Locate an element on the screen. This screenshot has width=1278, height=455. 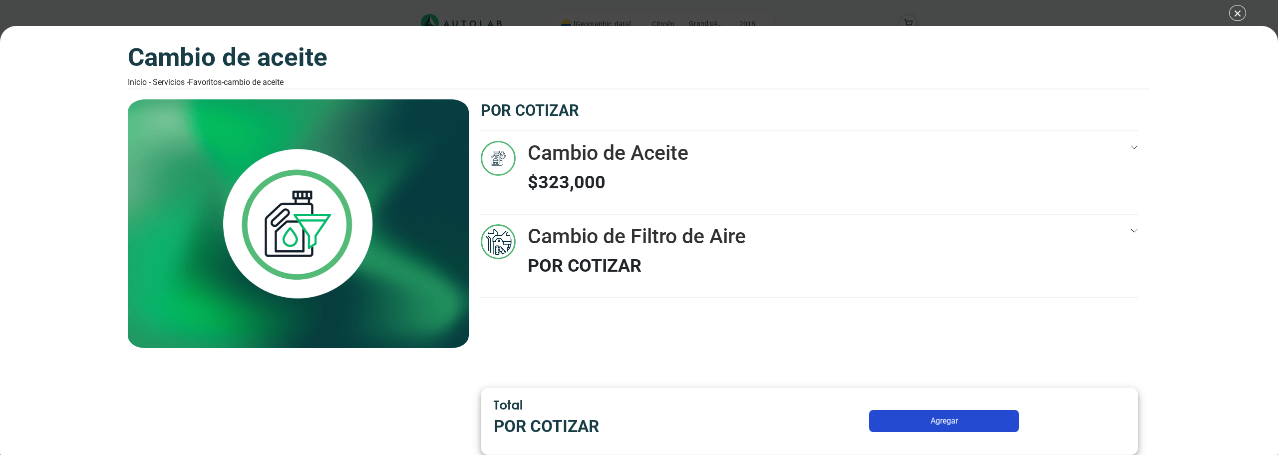
p: $ 323,000 is located at coordinates (608, 183).